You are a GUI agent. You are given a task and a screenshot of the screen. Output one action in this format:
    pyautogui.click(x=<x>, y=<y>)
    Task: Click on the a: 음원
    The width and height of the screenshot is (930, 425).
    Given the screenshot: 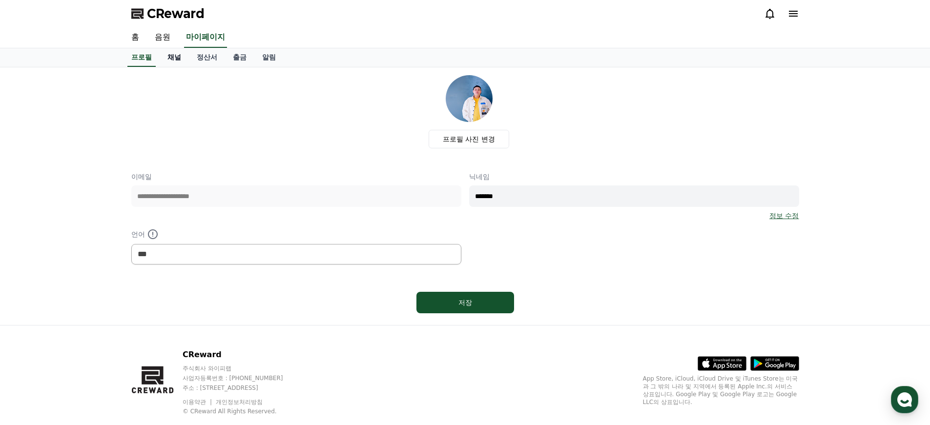 What is the action you would take?
    pyautogui.click(x=163, y=38)
    